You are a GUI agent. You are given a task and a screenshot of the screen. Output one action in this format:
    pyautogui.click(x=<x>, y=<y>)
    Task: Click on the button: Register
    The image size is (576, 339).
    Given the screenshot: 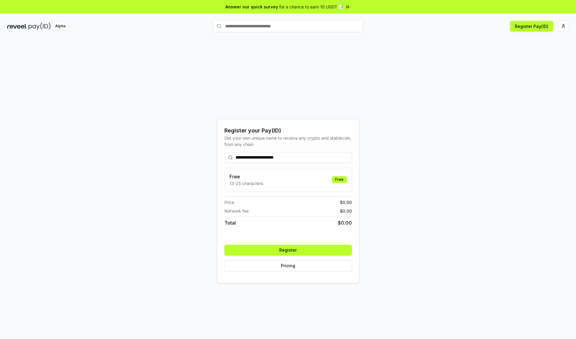 What is the action you would take?
    pyautogui.click(x=288, y=250)
    